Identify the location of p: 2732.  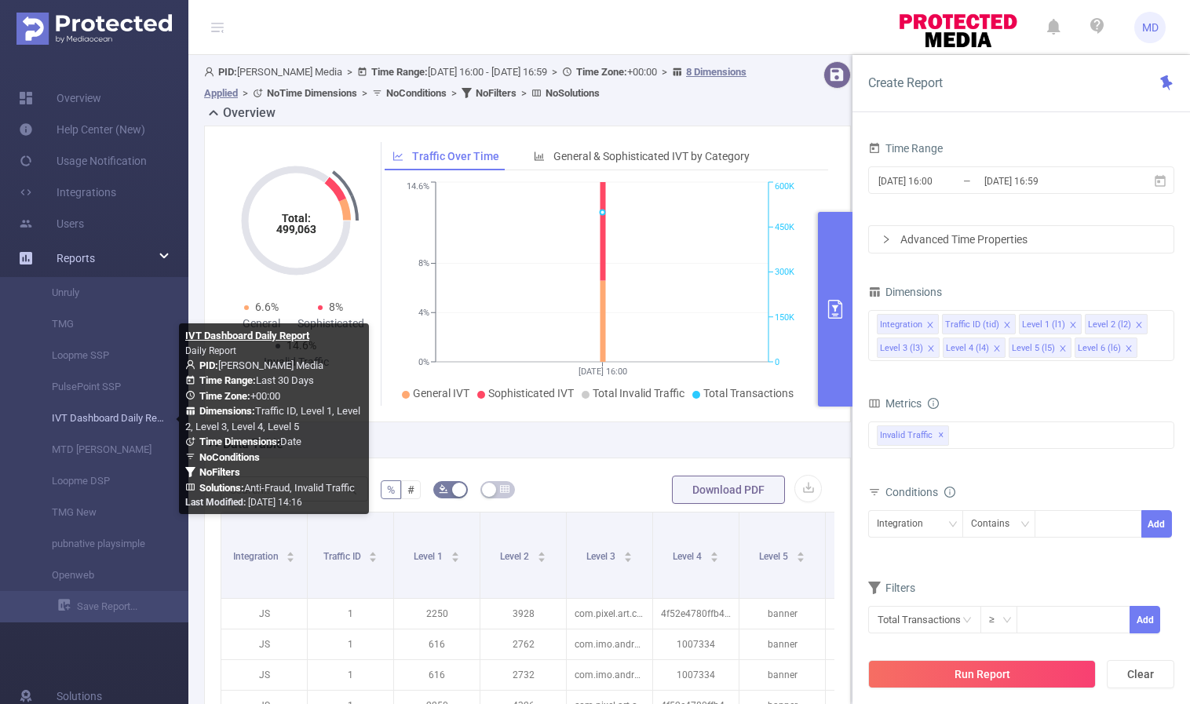
(523, 675).